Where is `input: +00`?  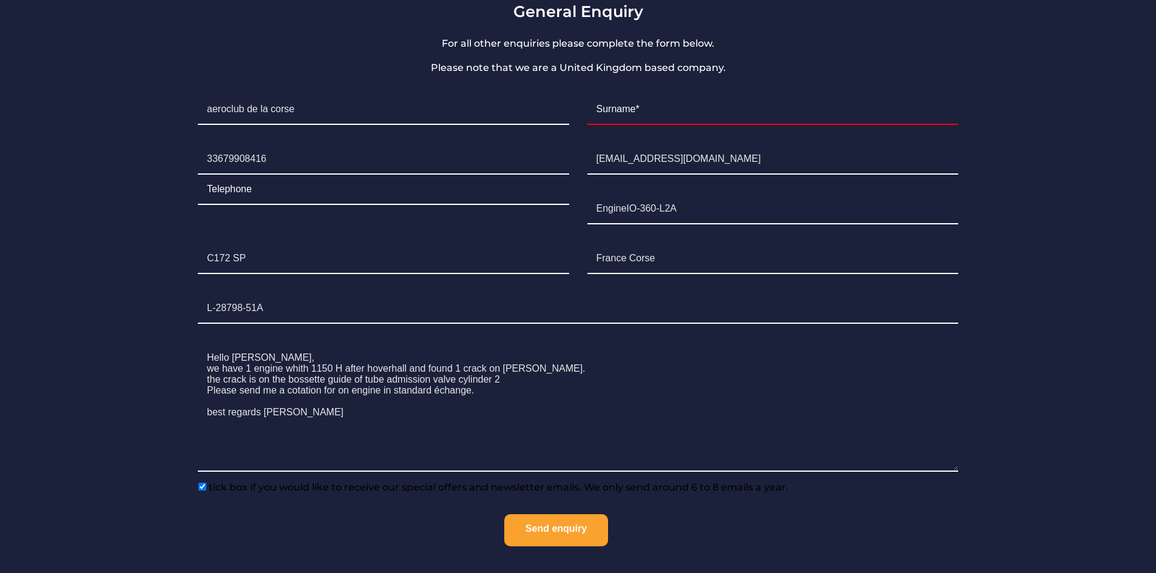
input: +00 is located at coordinates (383, 160).